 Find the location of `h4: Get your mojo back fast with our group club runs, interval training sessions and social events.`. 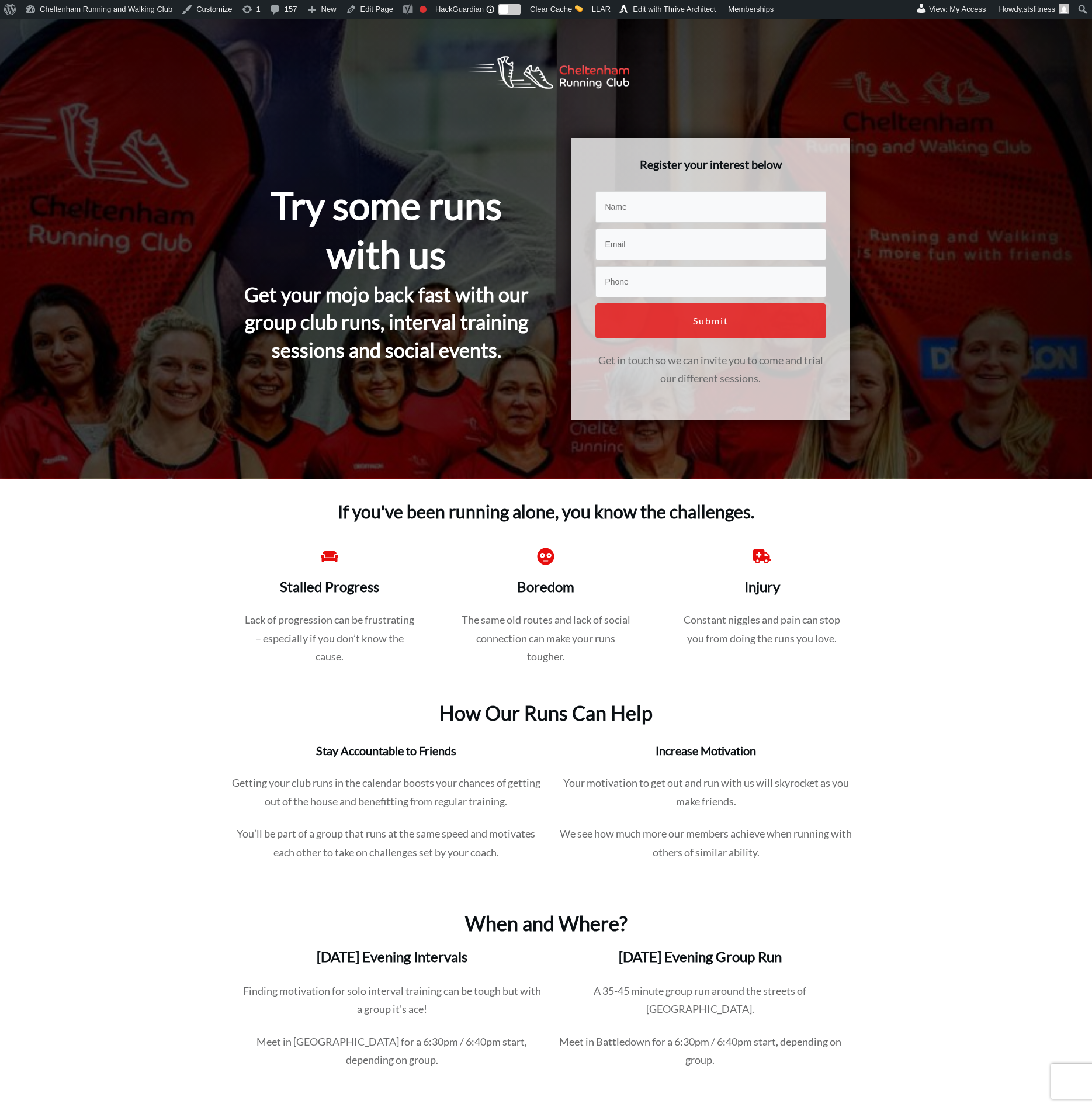

h4: Get your mojo back fast with our group club runs, interval training sessions and social events. is located at coordinates (387, 329).